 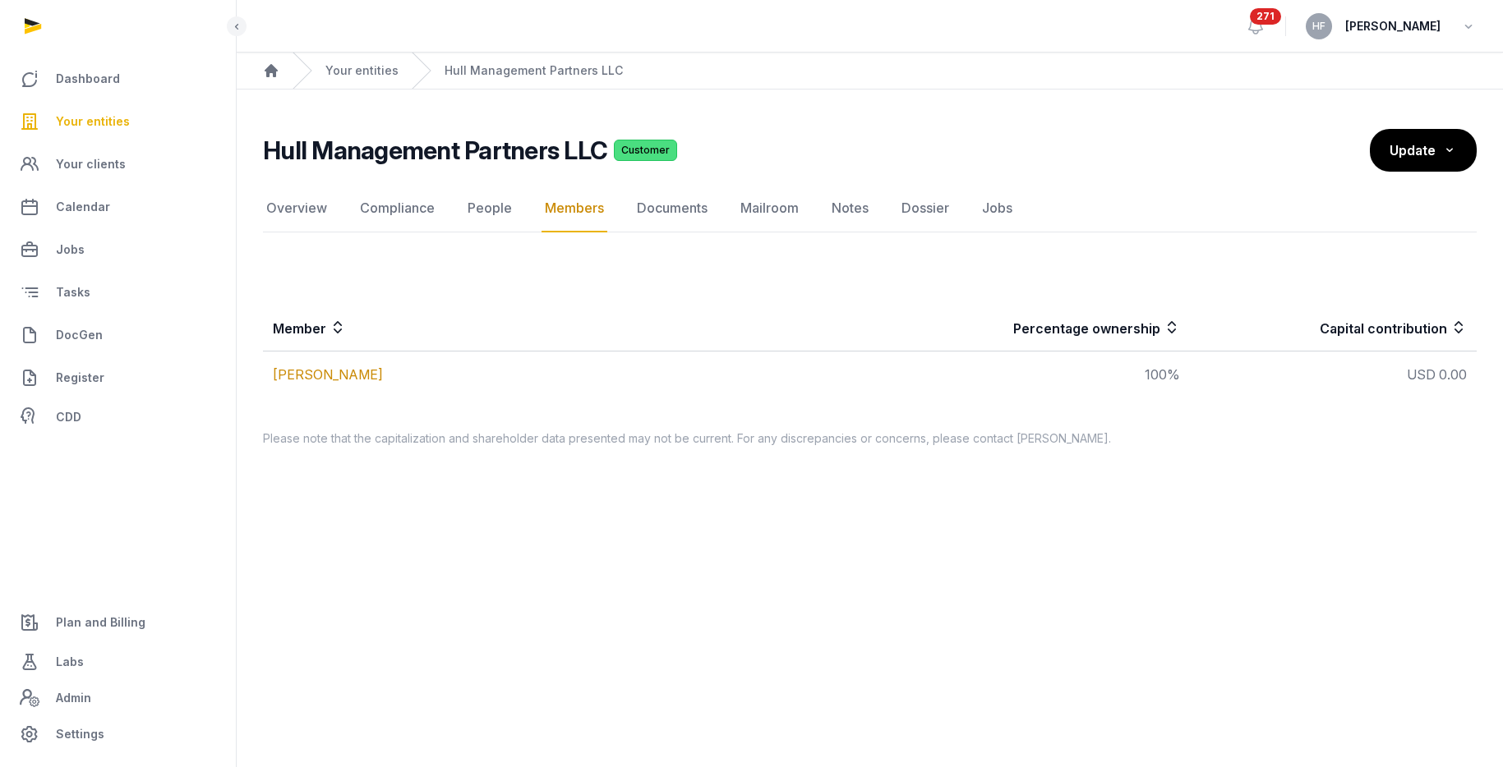 What do you see at coordinates (79, 335) in the screenshot?
I see `span: DocGen` at bounding box center [79, 335].